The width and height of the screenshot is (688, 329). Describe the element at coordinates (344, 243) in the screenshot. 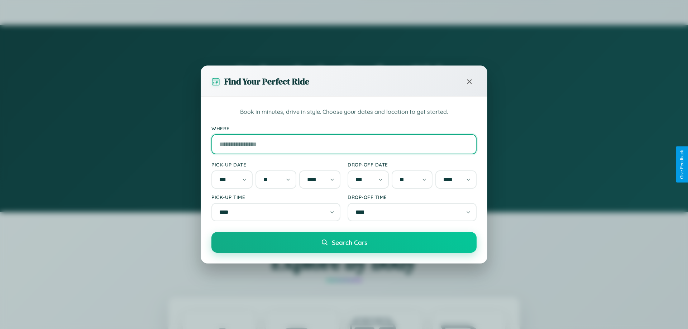

I see `button: Search Cars` at that location.